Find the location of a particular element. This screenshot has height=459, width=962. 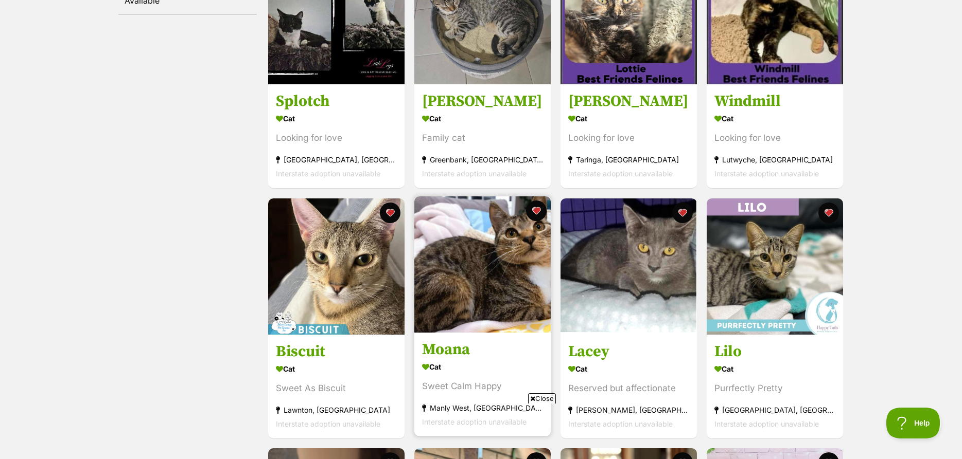

h3: Lacey is located at coordinates (628, 352).